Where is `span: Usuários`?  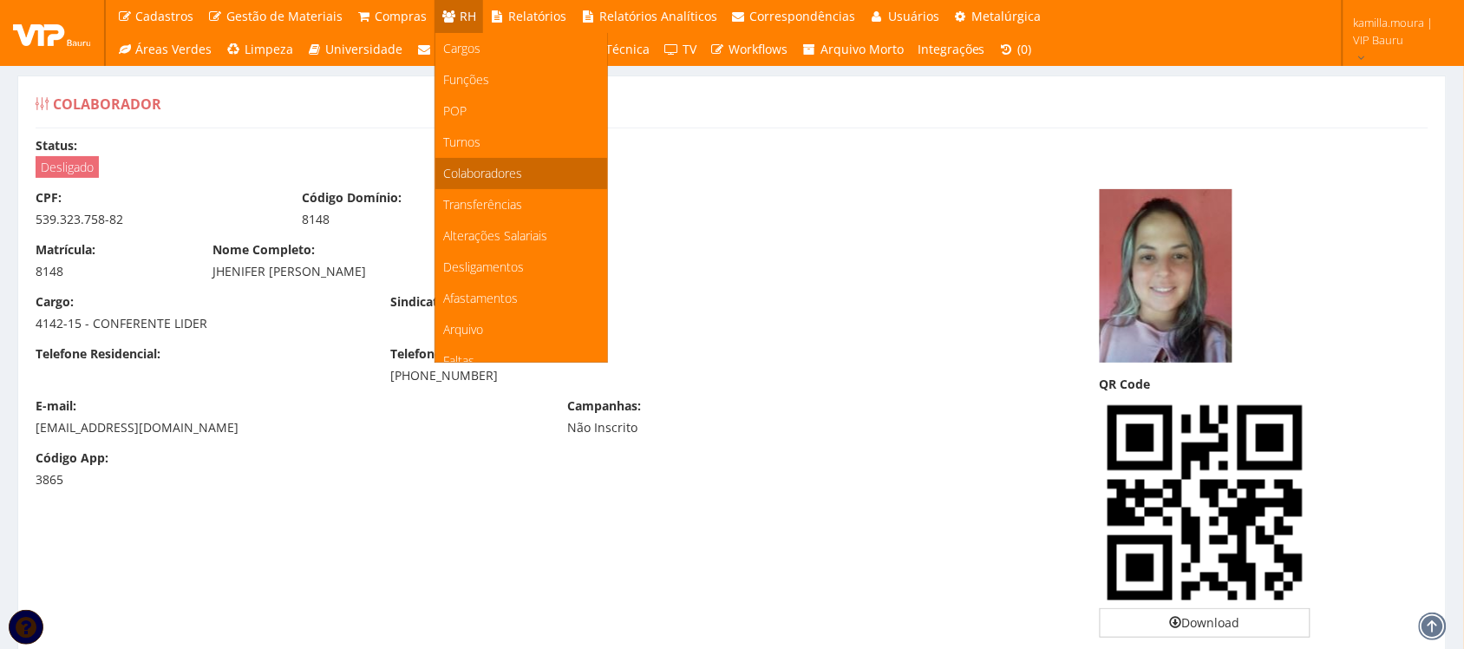
span: Usuários is located at coordinates (913, 16).